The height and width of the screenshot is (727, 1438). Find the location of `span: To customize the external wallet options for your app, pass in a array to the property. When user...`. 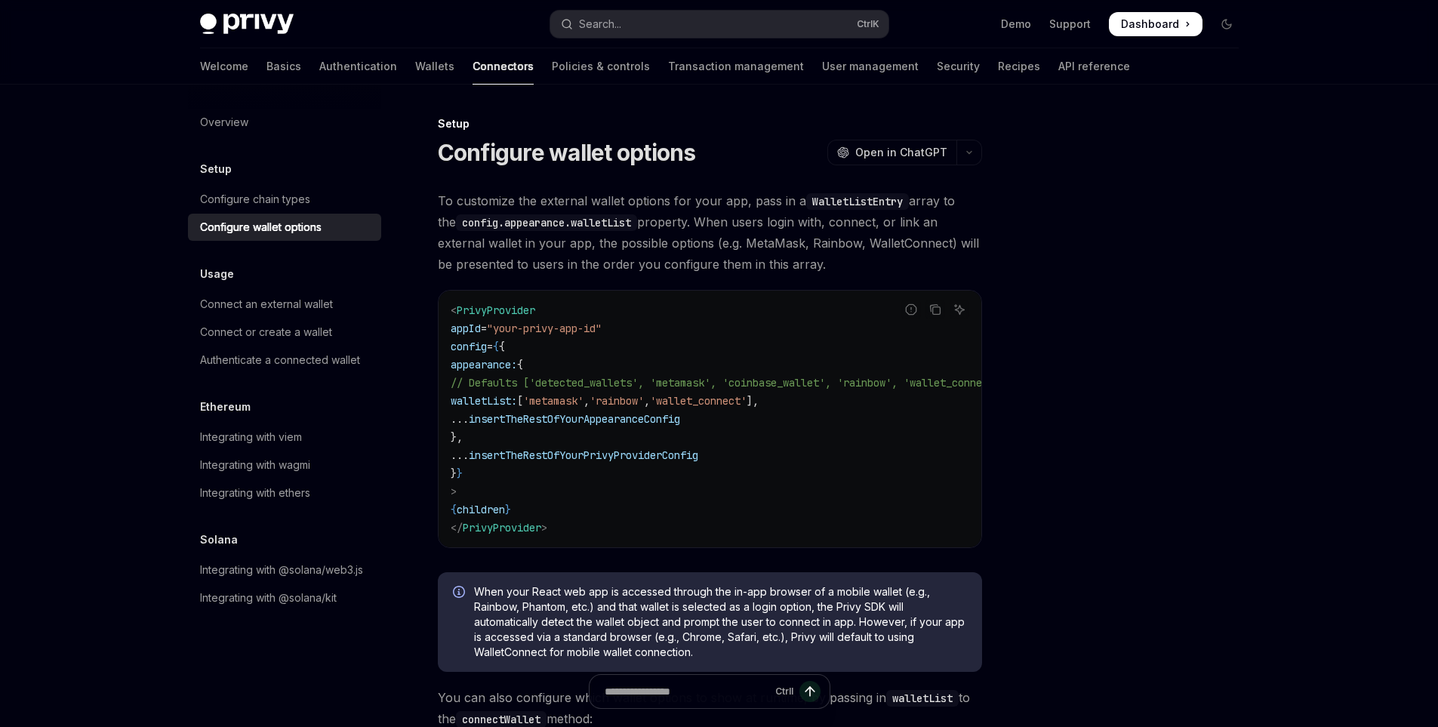

span: To customize the external wallet options for your app, pass in a array to the property. When user... is located at coordinates (709, 232).